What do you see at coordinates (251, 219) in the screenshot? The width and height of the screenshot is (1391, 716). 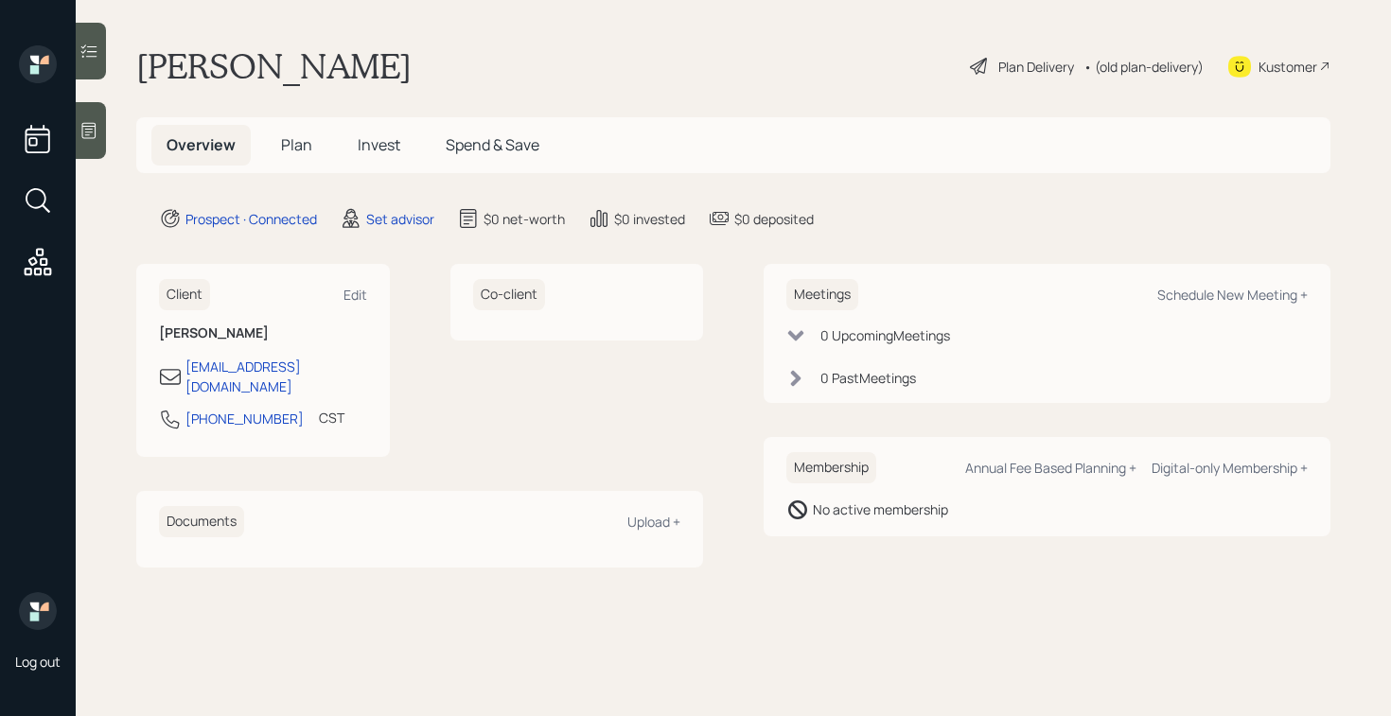 I see `div: Prospect · Connected` at bounding box center [251, 219].